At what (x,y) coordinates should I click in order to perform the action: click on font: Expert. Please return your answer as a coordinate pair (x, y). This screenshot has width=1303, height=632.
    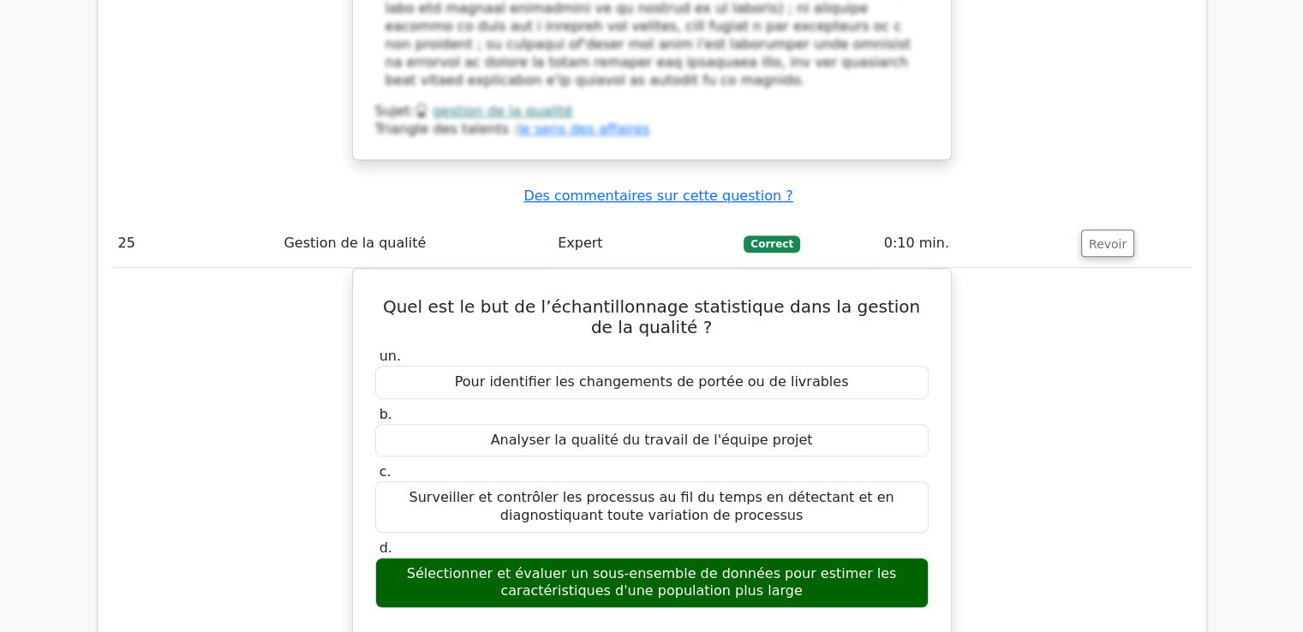
    Looking at the image, I should click on (580, 242).